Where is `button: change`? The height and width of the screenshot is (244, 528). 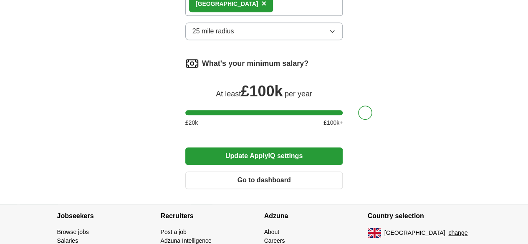 button: change is located at coordinates (457, 233).